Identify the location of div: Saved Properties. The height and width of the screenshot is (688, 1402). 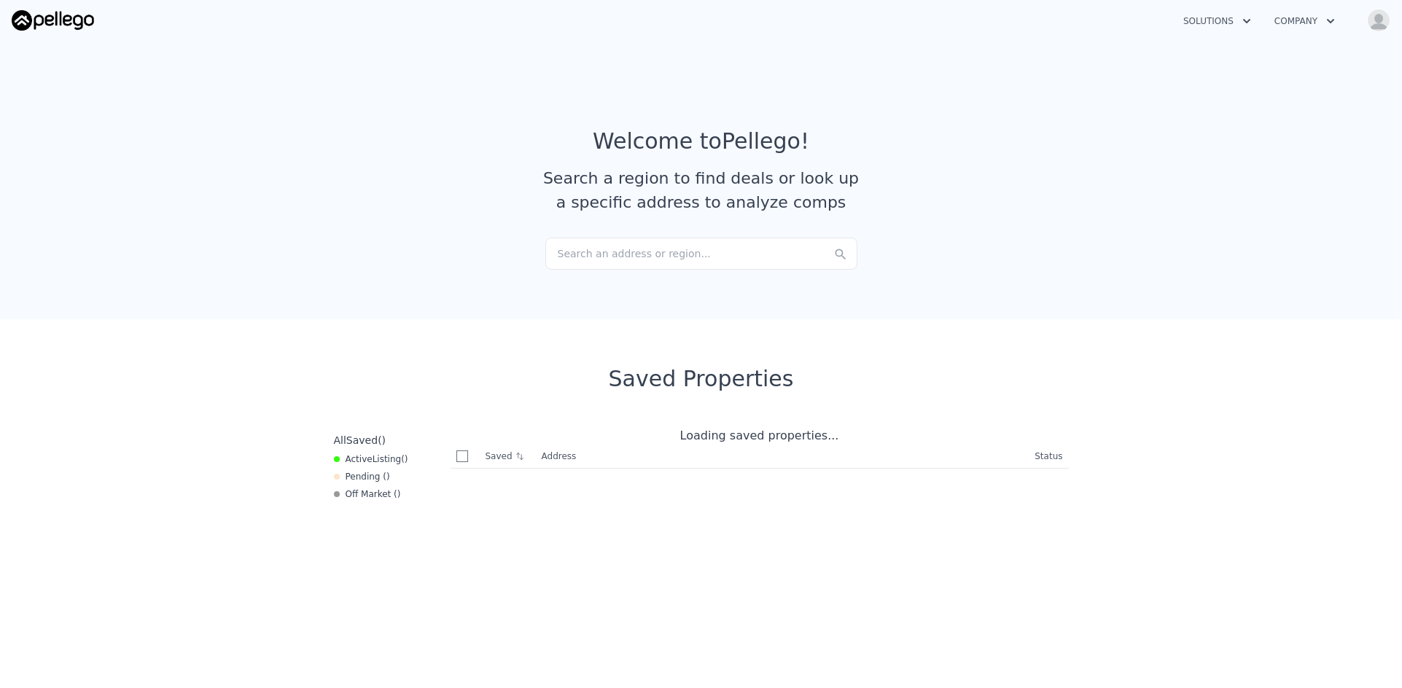
(701, 379).